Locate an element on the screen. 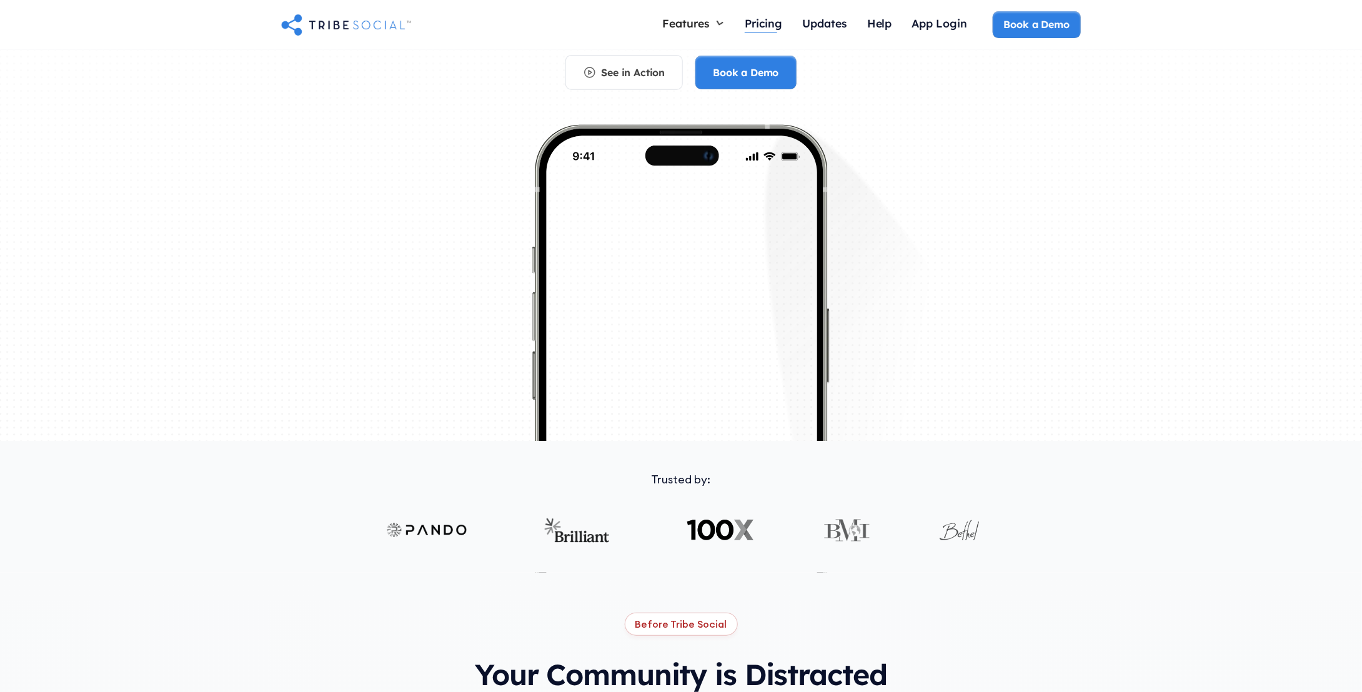 This screenshot has width=1362, height=692. a: Pricing is located at coordinates (763, 24).